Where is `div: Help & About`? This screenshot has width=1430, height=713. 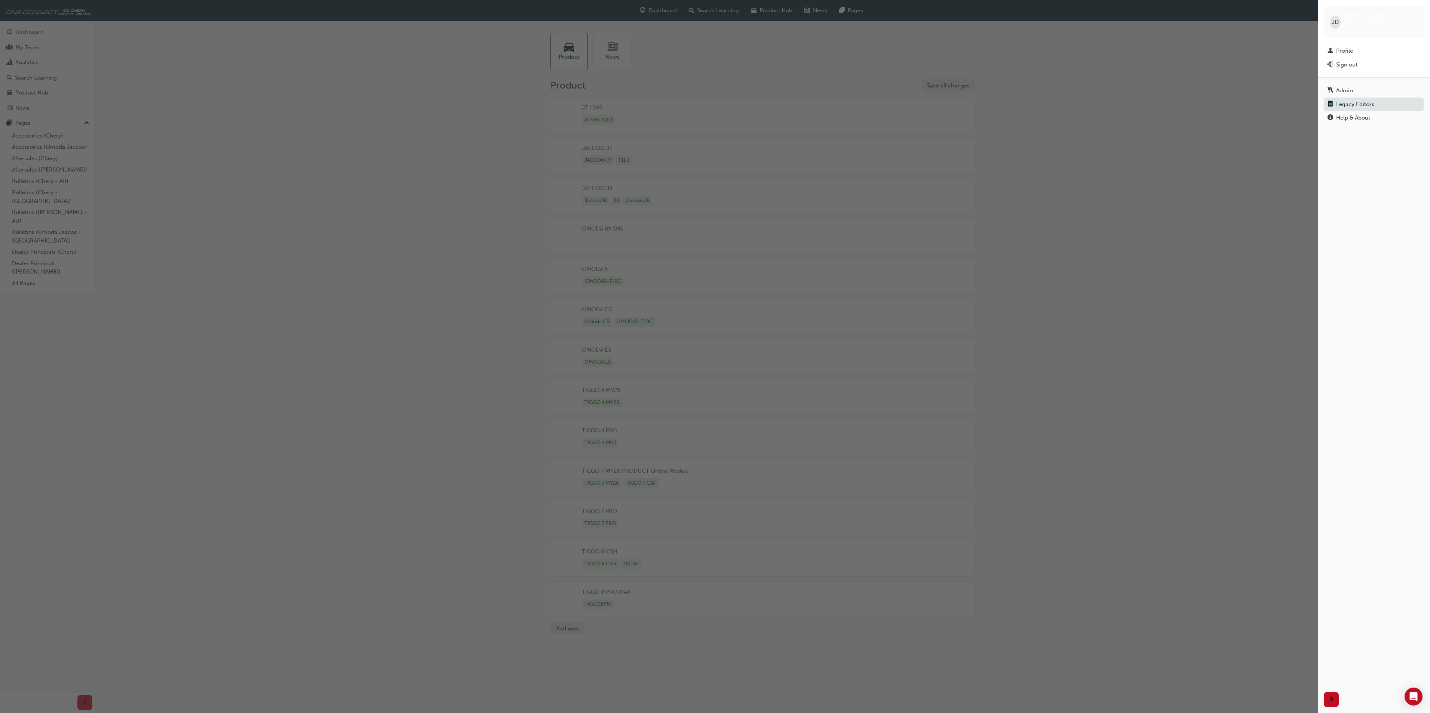 div: Help & About is located at coordinates (1353, 118).